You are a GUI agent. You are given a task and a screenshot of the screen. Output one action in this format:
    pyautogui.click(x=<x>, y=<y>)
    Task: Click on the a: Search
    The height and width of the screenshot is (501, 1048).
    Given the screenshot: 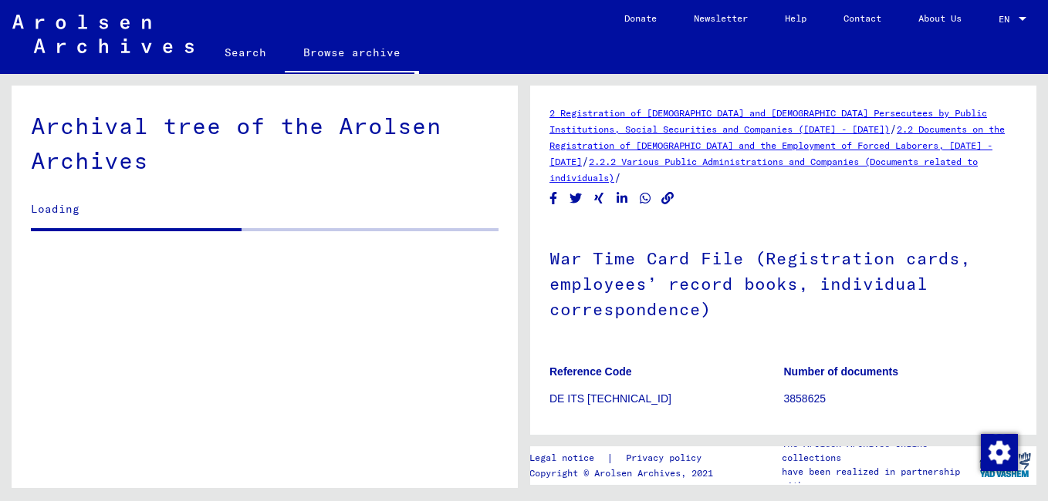 What is the action you would take?
    pyautogui.click(x=245, y=52)
    